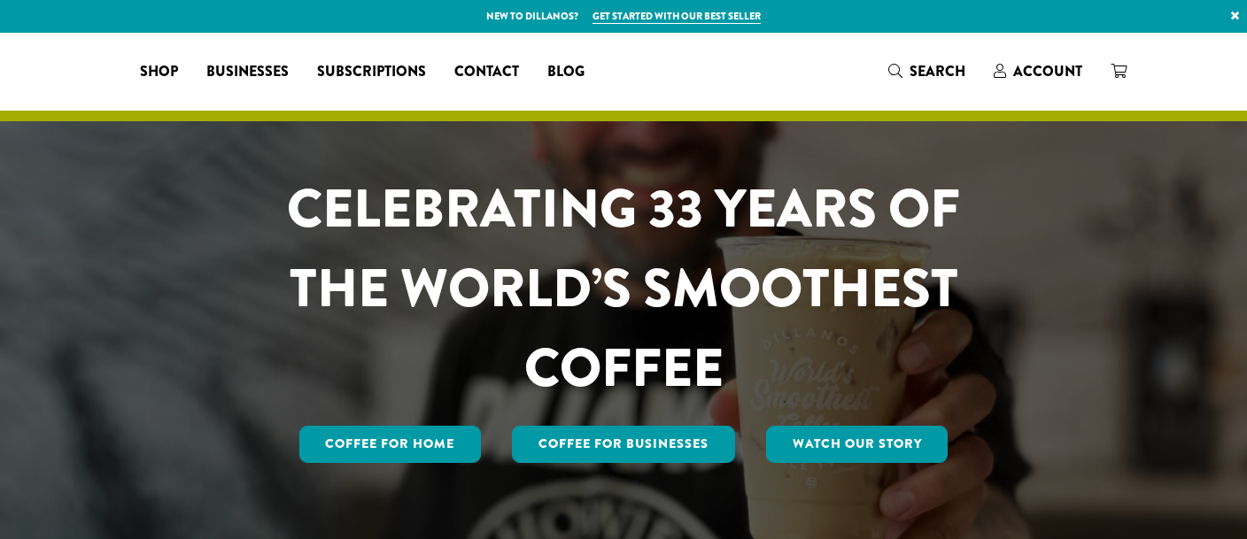 The width and height of the screenshot is (1247, 539). Describe the element at coordinates (937, 71) in the screenshot. I see `span: Search` at that location.